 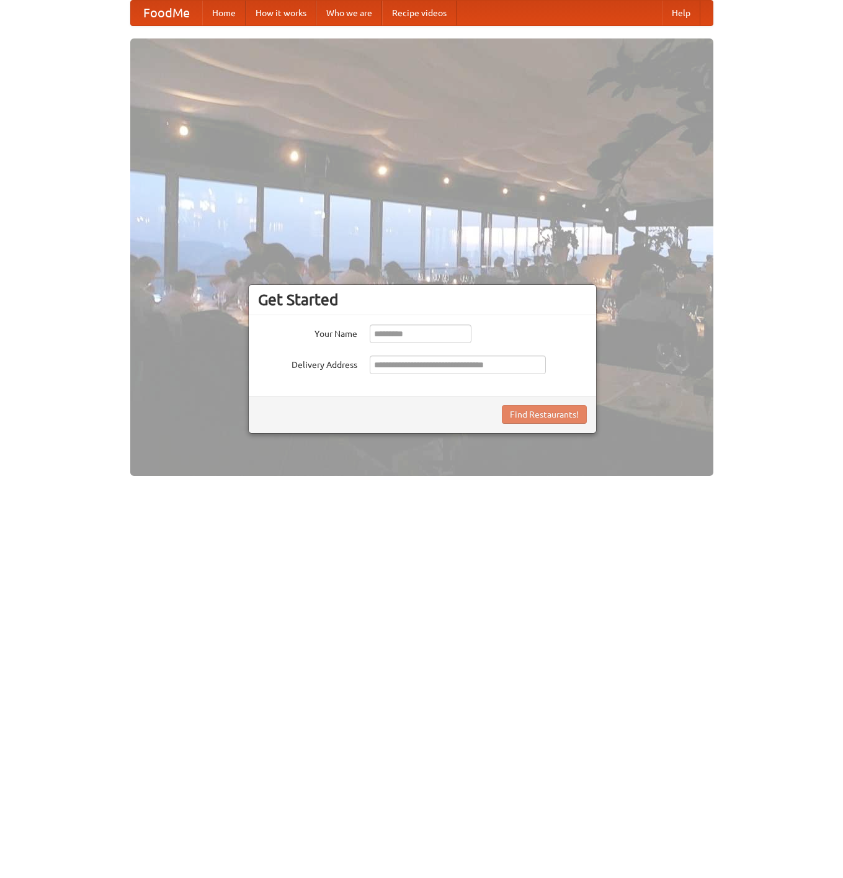 I want to click on a: Home, so click(x=224, y=13).